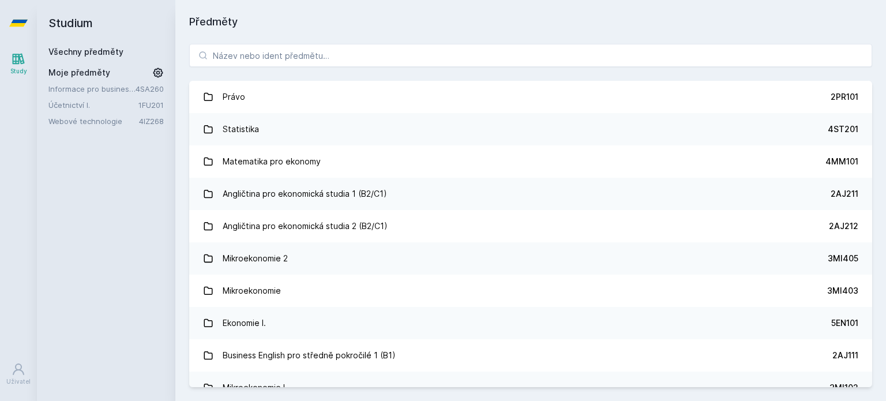  Describe the element at coordinates (272, 161) in the screenshot. I see `div: Matematika pro ekonomy` at that location.